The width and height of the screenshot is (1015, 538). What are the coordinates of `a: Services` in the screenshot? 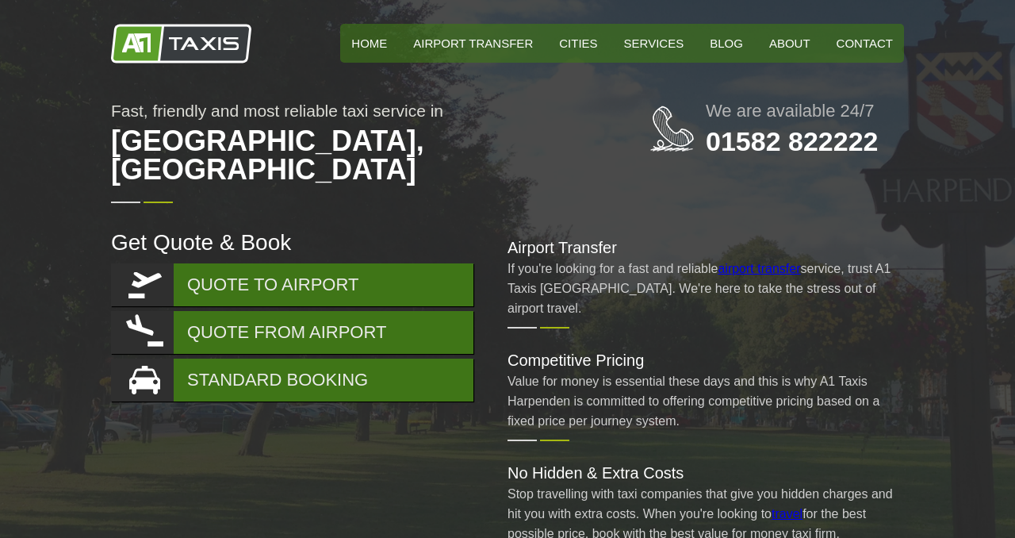 It's located at (654, 43).